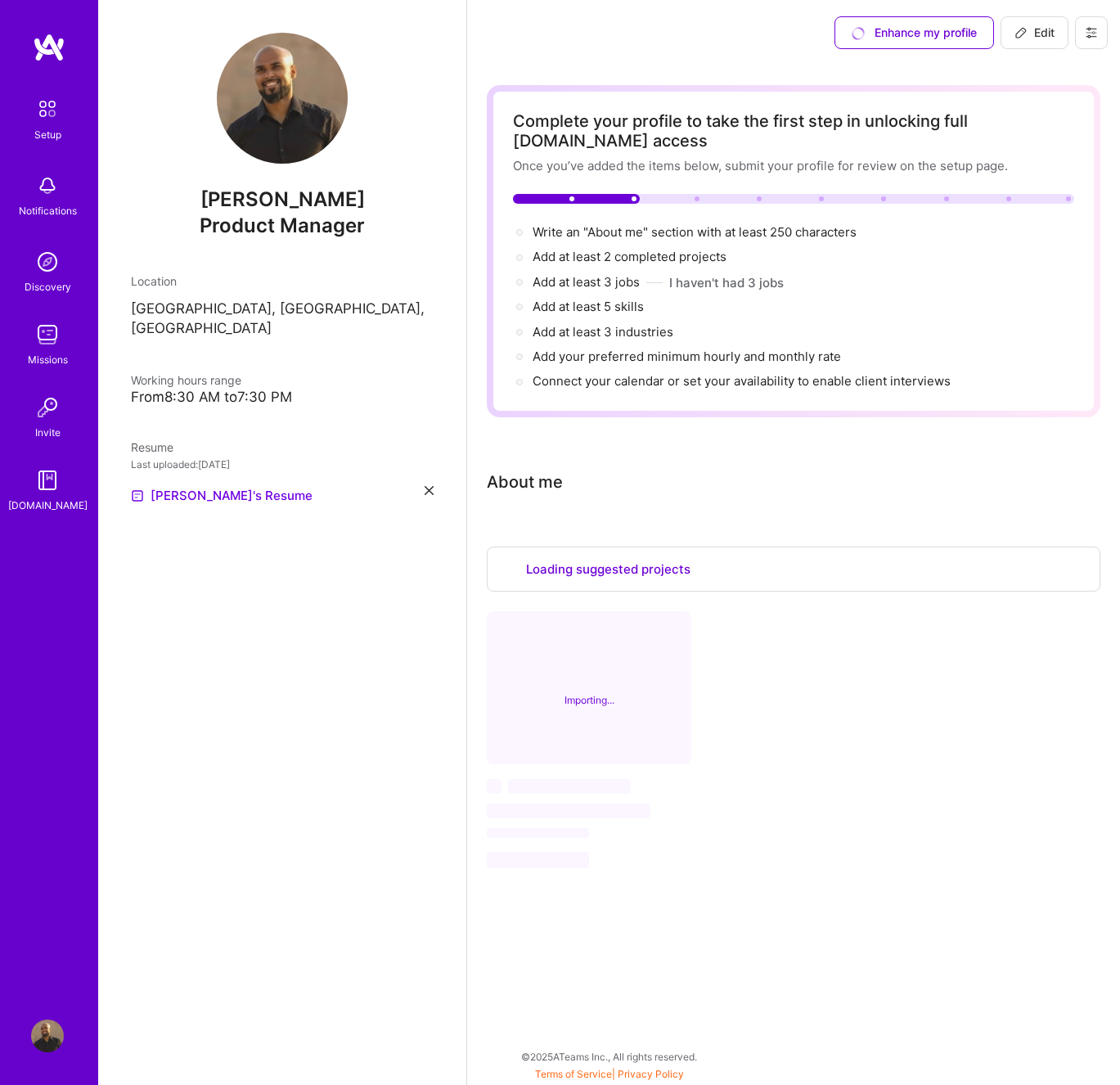 The image size is (1120, 1085). Describe the element at coordinates (137, 496) in the screenshot. I see `img: Resume` at that location.